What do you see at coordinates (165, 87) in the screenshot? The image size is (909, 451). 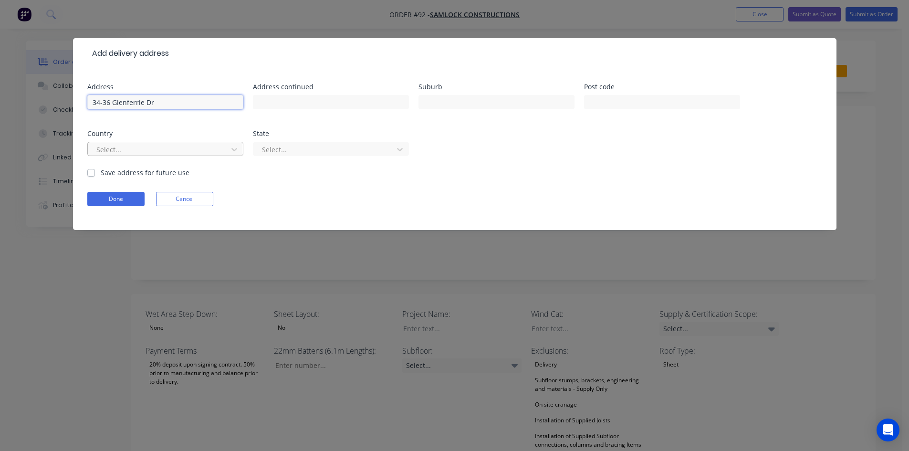 I see `div: Address` at bounding box center [165, 87].